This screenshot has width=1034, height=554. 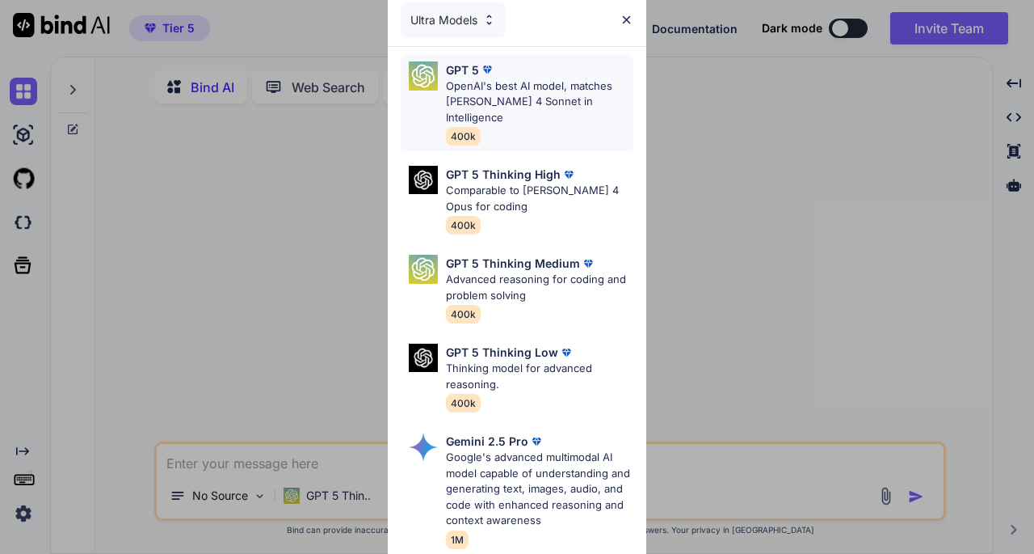 I want to click on p: Thinking model for advanced reasoning., so click(x=540, y=376).